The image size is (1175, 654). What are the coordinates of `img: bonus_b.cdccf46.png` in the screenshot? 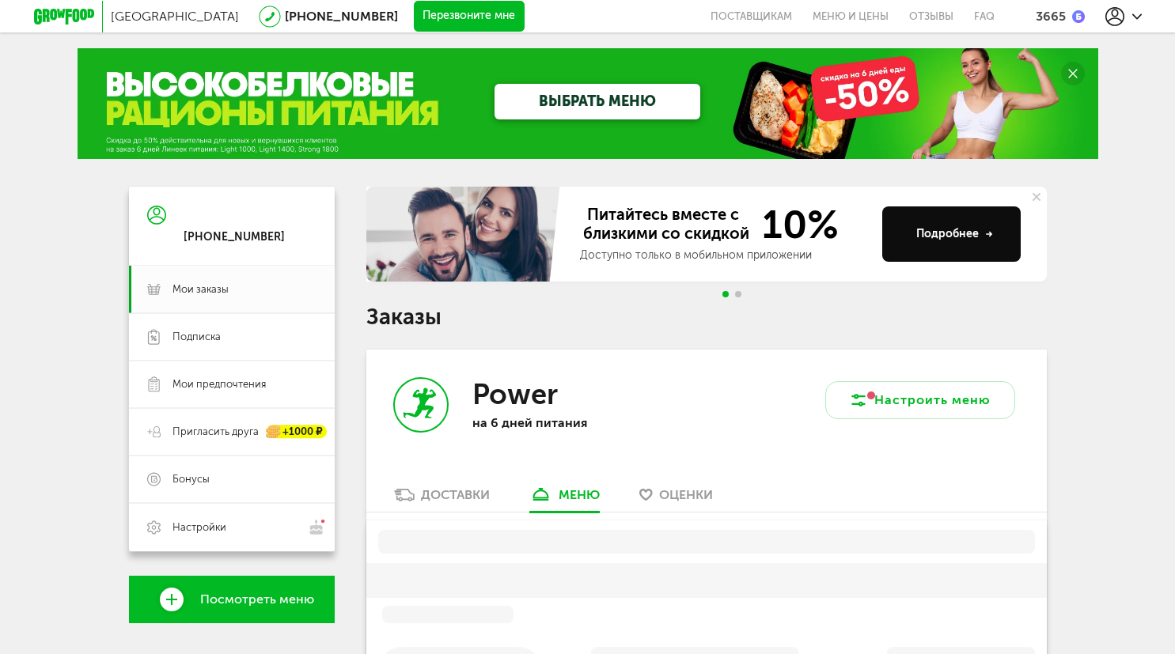 It's located at (1078, 17).